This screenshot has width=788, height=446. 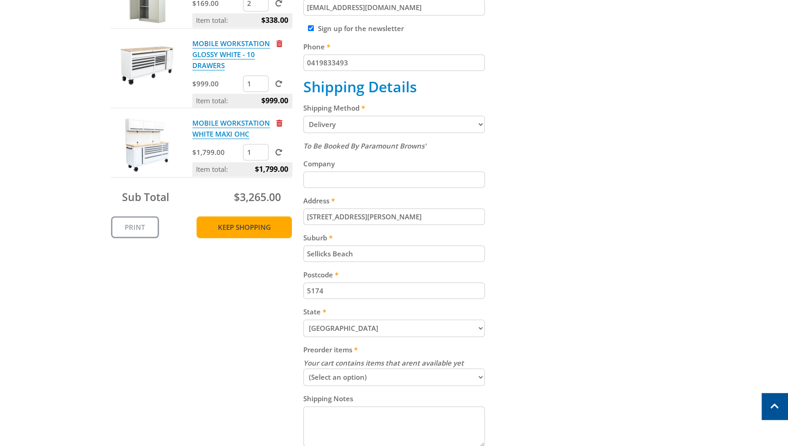 What do you see at coordinates (365, 146) in the screenshot?
I see `em: To Be Booked By Paramount Browns'` at bounding box center [365, 146].